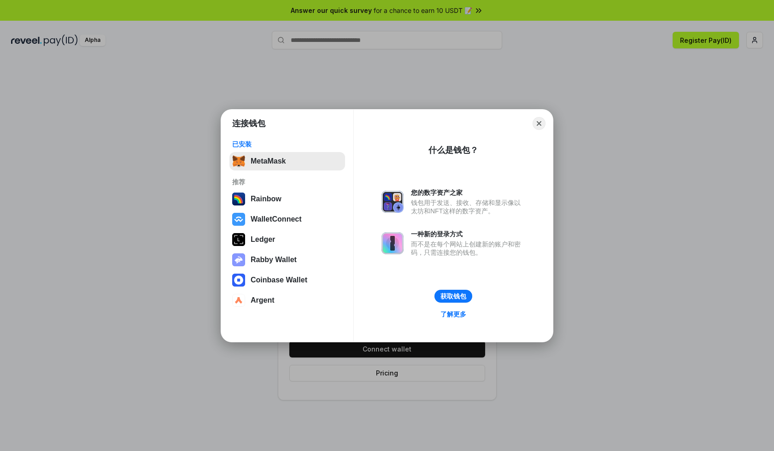  I want to click on div: 钱包用于发送、接收、存储和显示像以太坊和NFT这样的数字资产。, so click(468, 207).